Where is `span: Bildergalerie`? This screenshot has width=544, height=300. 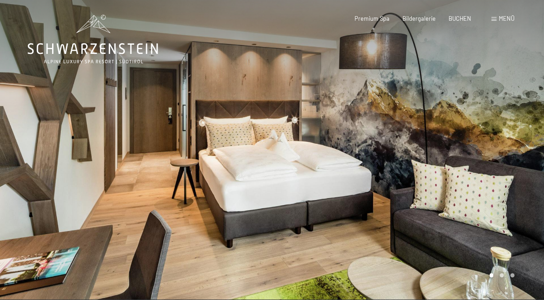 span: Bildergalerie is located at coordinates (419, 18).